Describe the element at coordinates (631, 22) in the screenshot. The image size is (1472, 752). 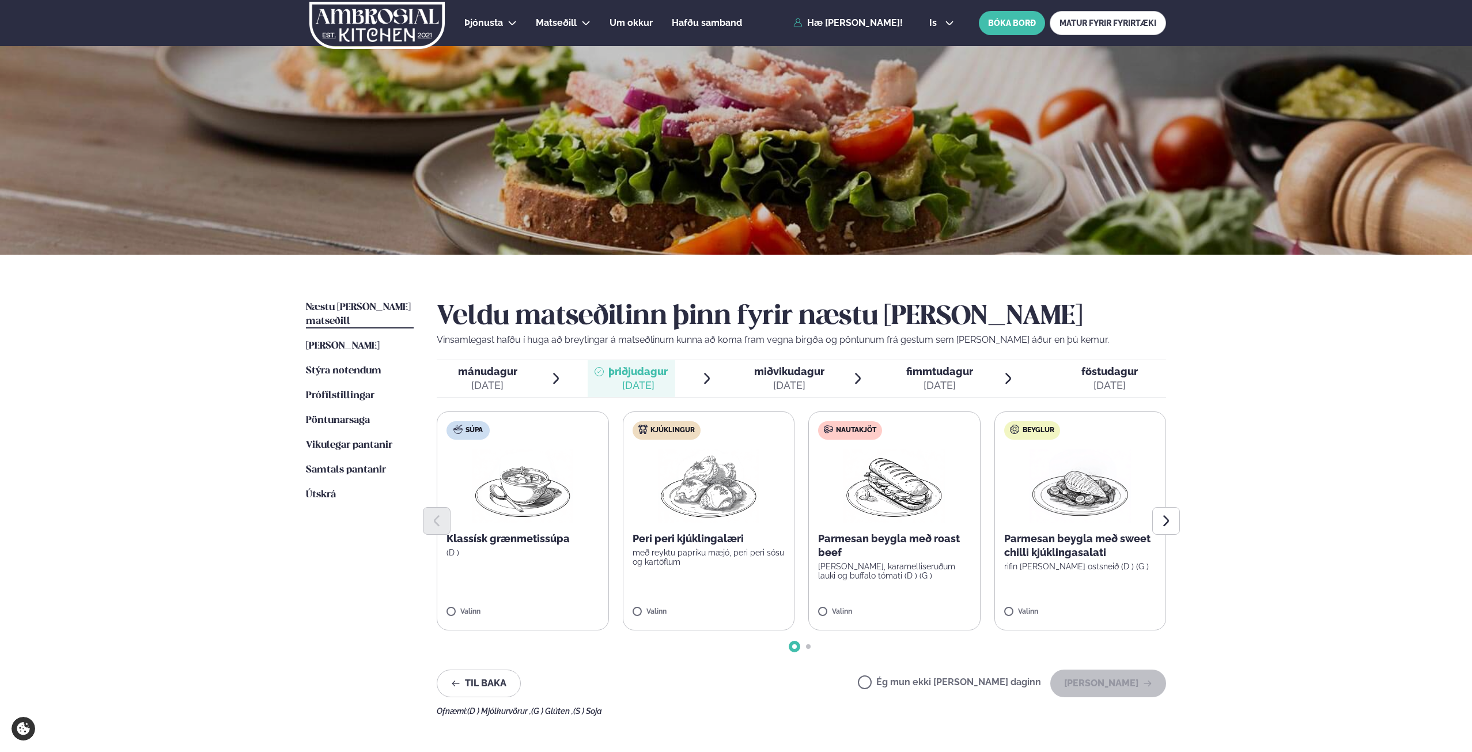
I see `span: Um okkur` at that location.